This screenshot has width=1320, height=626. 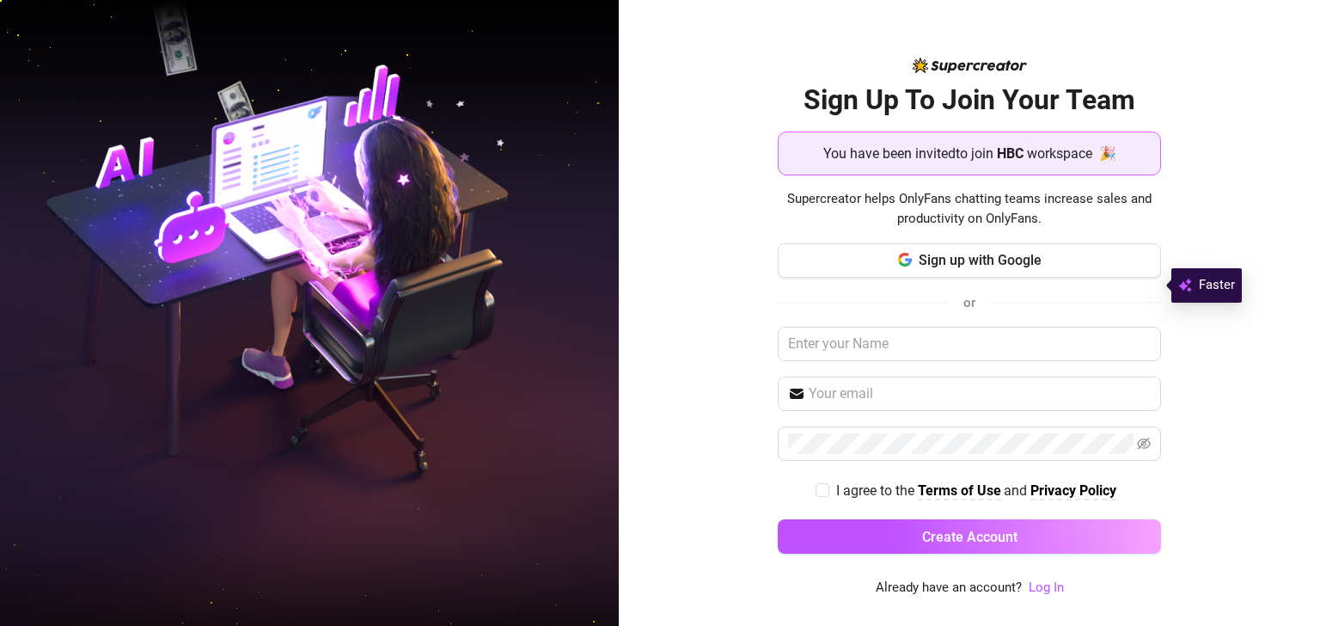 What do you see at coordinates (1010, 153) in the screenshot?
I see `strong: HBC` at bounding box center [1010, 153].